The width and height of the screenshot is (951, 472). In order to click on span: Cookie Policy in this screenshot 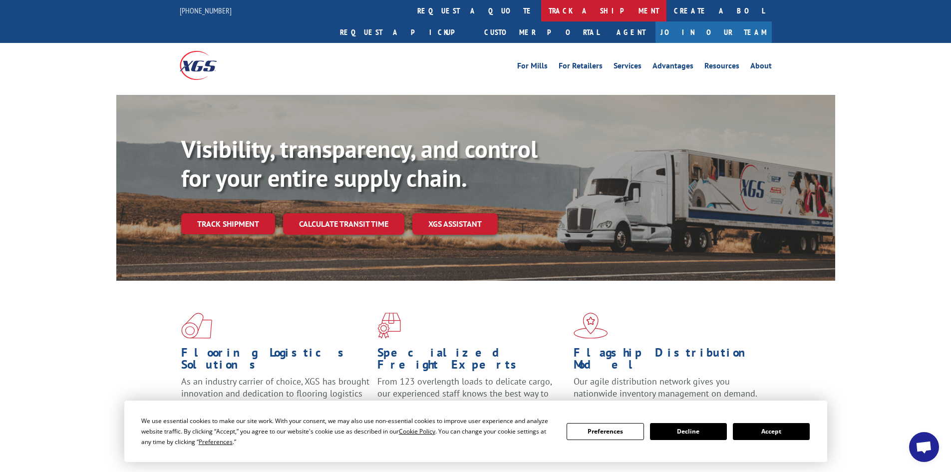, I will do `click(417, 431)`.